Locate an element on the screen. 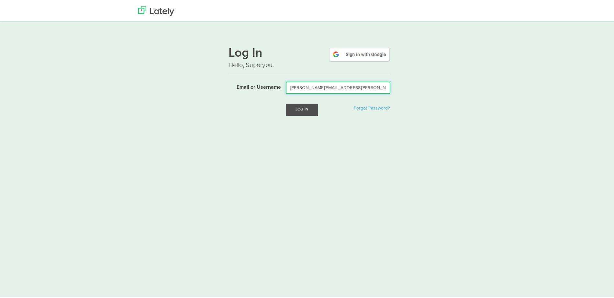  input: Email or Username is located at coordinates (338, 86).